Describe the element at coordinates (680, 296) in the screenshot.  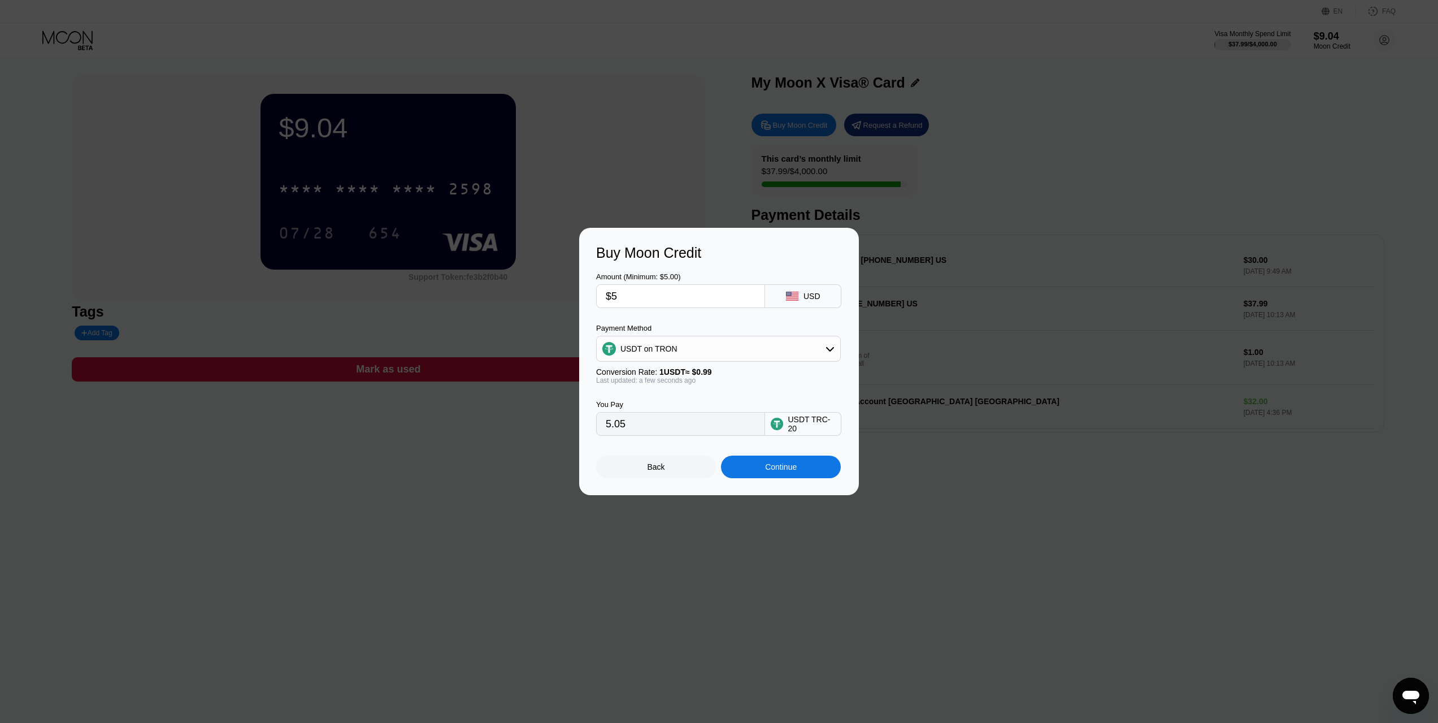
I see `input: $0.00` at that location.